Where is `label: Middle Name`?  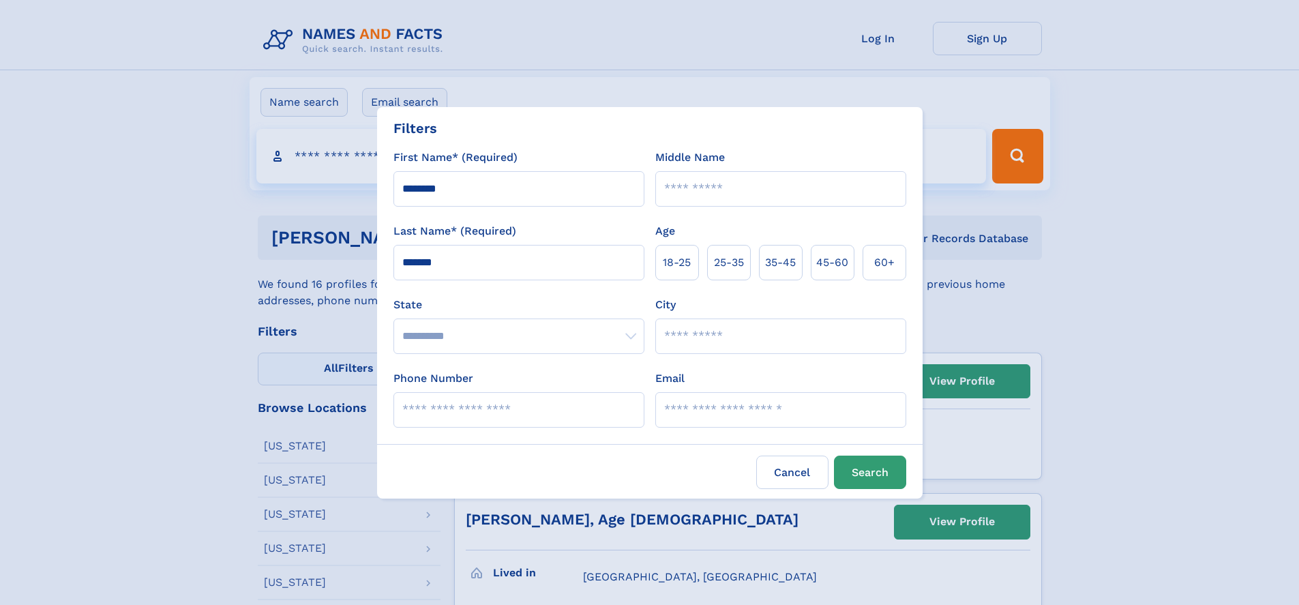 label: Middle Name is located at coordinates (690, 157).